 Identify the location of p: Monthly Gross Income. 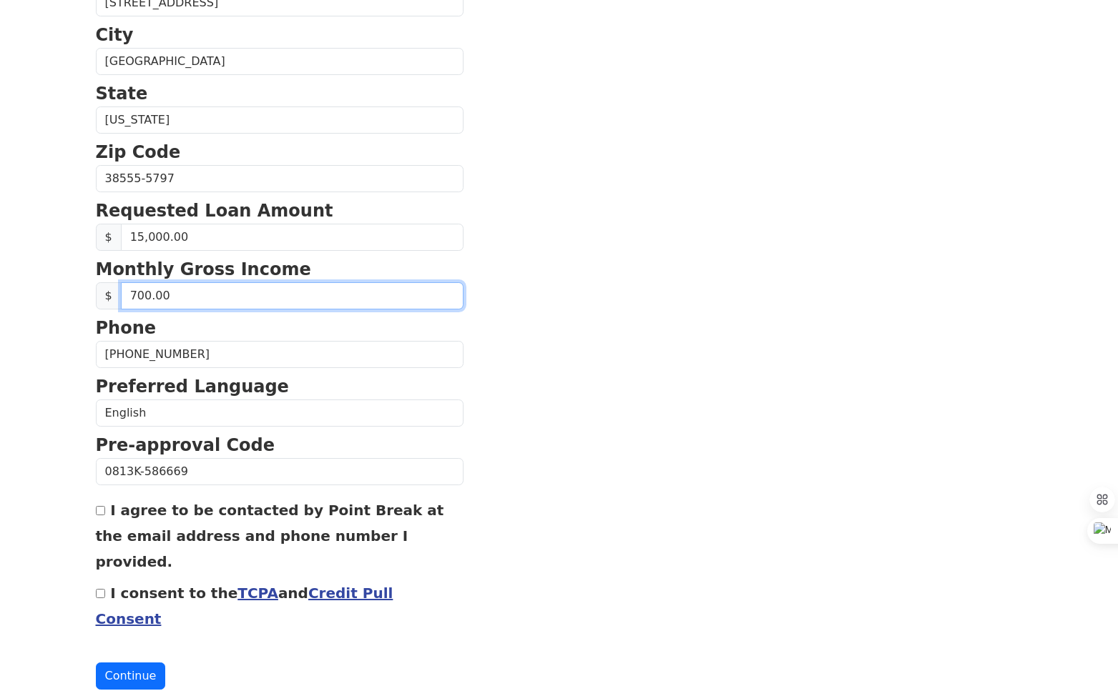
(280, 270).